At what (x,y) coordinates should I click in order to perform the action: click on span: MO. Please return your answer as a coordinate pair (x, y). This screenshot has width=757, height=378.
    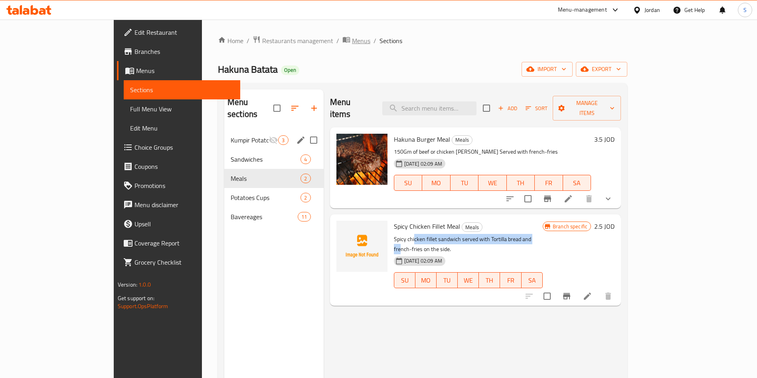
    Looking at the image, I should click on (436, 183).